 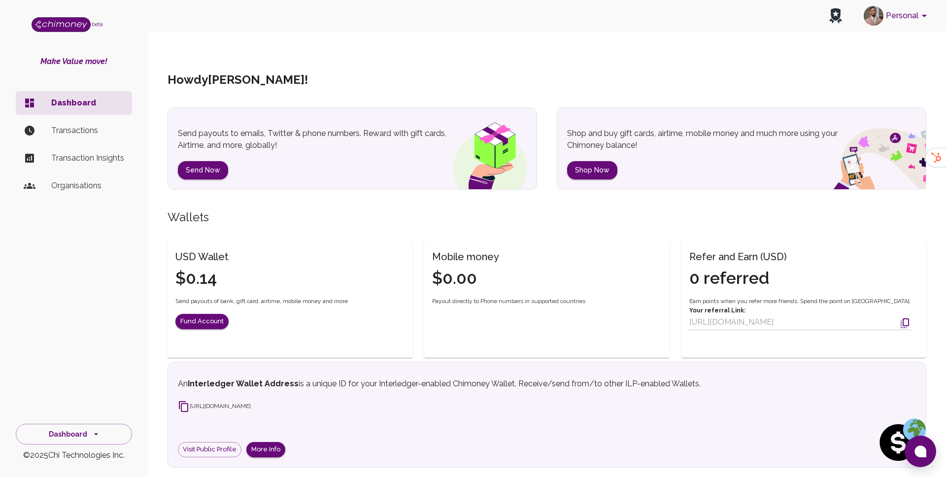 I want to click on p: Transaction Insights, so click(x=88, y=158).